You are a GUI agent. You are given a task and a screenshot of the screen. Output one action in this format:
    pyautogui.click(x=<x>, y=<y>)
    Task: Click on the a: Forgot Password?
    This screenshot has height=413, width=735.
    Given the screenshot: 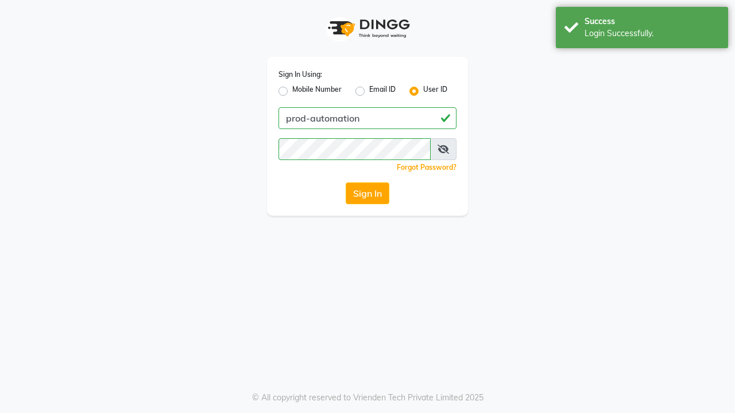 What is the action you would take?
    pyautogui.click(x=427, y=167)
    